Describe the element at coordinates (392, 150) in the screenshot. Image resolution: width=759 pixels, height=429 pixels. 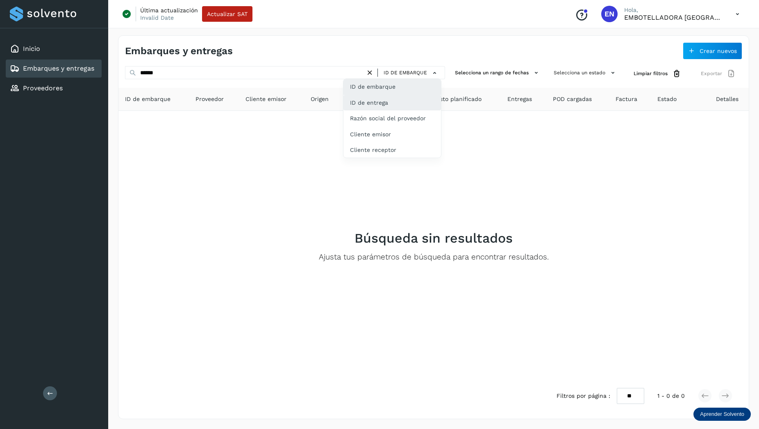
I see `div: Cliente receptor` at that location.